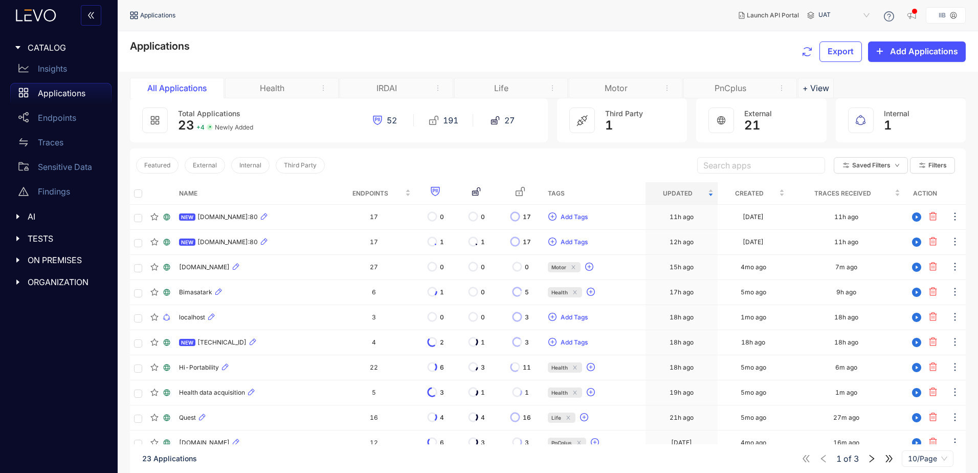 The width and height of the screenshot is (978, 473). What do you see at coordinates (938, 165) in the screenshot?
I see `span: Filters` at bounding box center [938, 165].